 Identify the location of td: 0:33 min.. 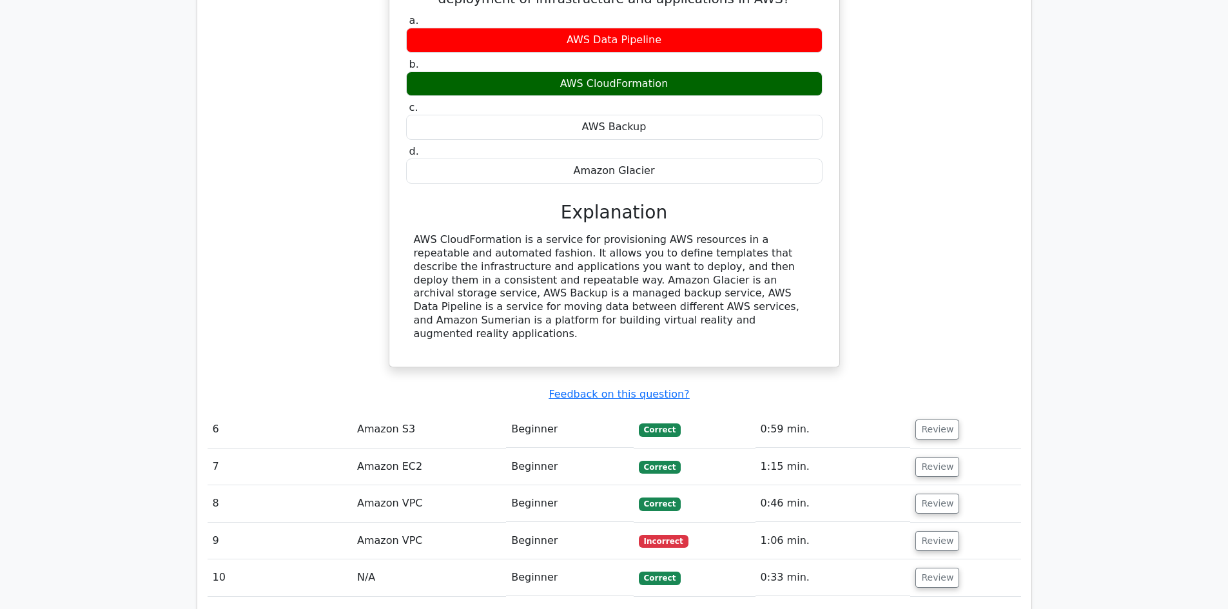
(833, 577).